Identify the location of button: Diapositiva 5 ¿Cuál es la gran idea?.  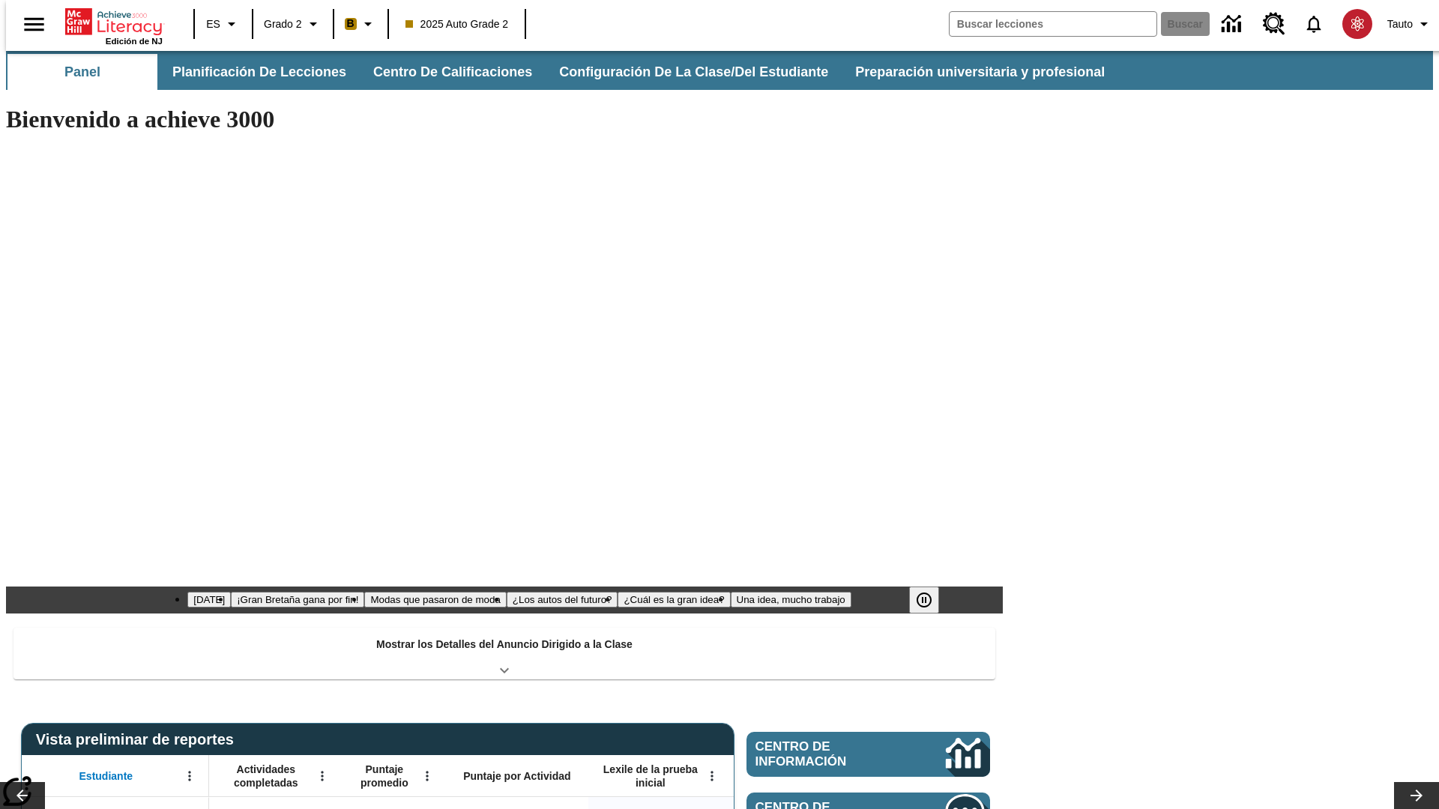
(674, 600).